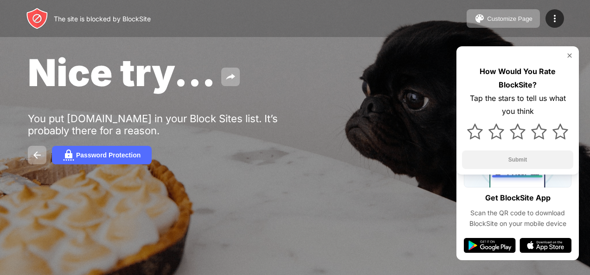 The image size is (590, 275). What do you see at coordinates (479, 19) in the screenshot?
I see `img: pallet.svg` at bounding box center [479, 19].